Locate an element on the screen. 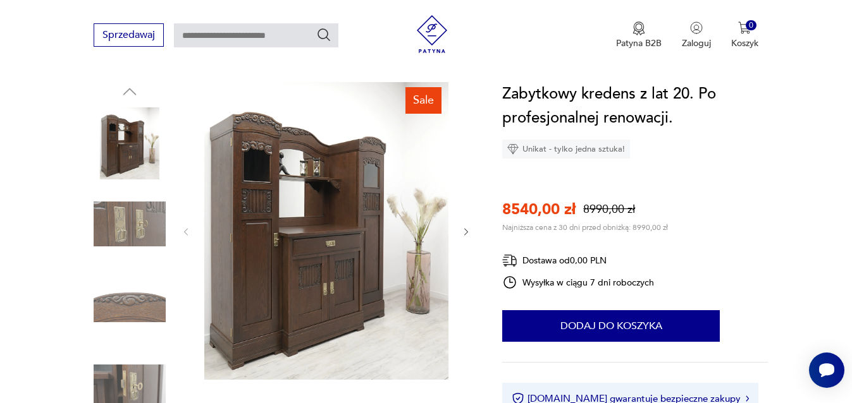 This screenshot has height=403, width=852. img: Ikona koszyka is located at coordinates (744, 28).